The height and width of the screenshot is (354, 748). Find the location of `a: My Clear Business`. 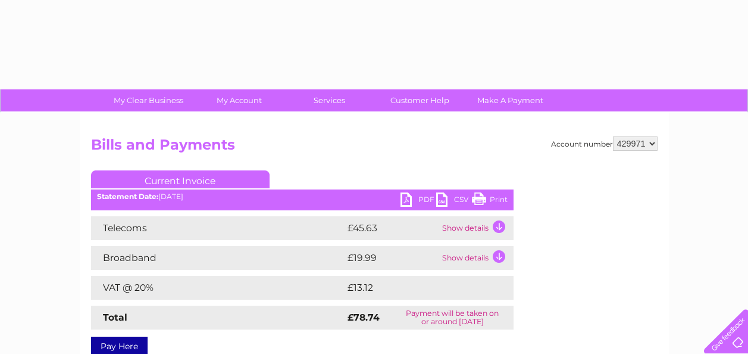

a: My Clear Business is located at coordinates (148, 100).